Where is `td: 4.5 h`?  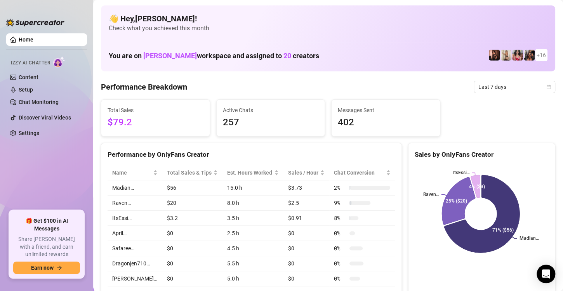 td: 4.5 h is located at coordinates (253, 249).